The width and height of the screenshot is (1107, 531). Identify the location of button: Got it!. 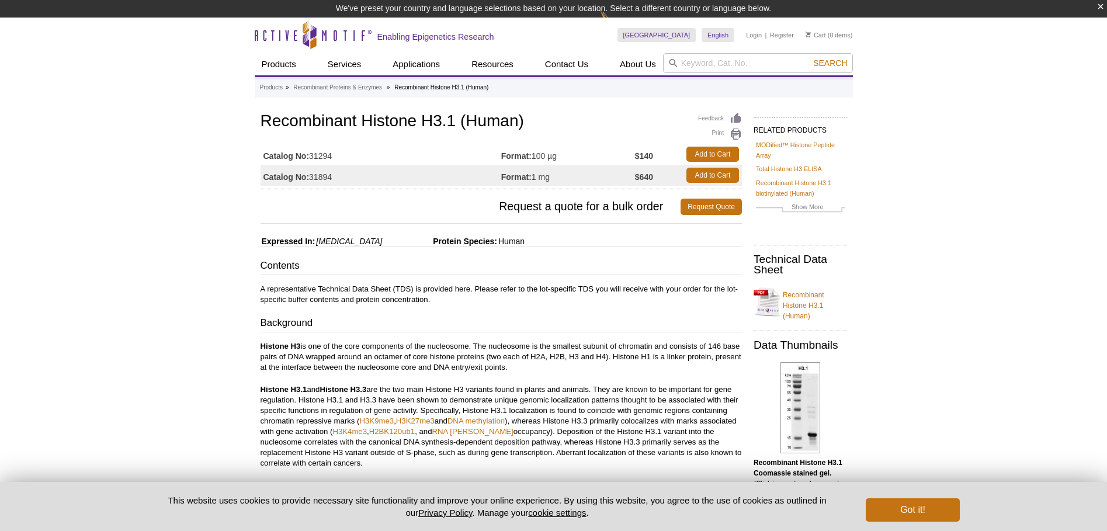
(912, 510).